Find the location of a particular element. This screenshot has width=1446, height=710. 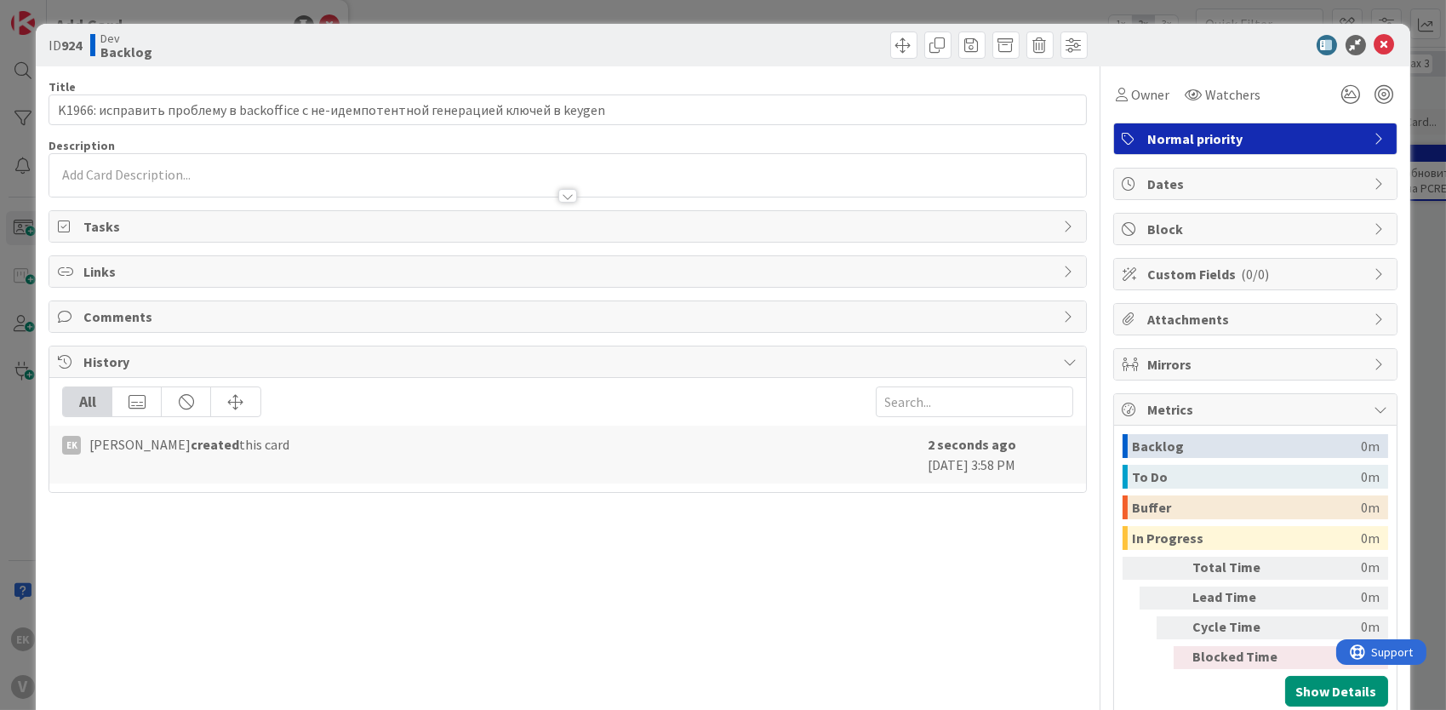

div: Backlog is located at coordinates (1247, 446).